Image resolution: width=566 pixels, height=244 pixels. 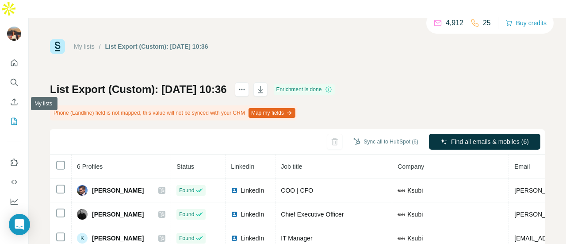 I want to click on div: K, so click(x=82, y=238).